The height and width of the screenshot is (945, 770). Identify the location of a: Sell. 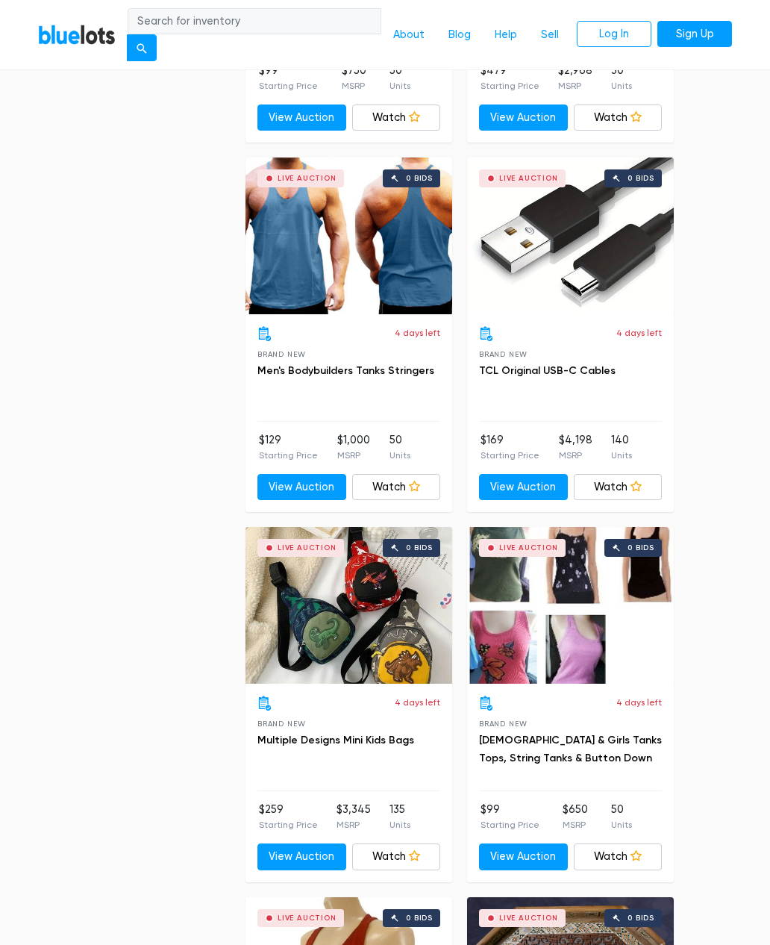
(550, 35).